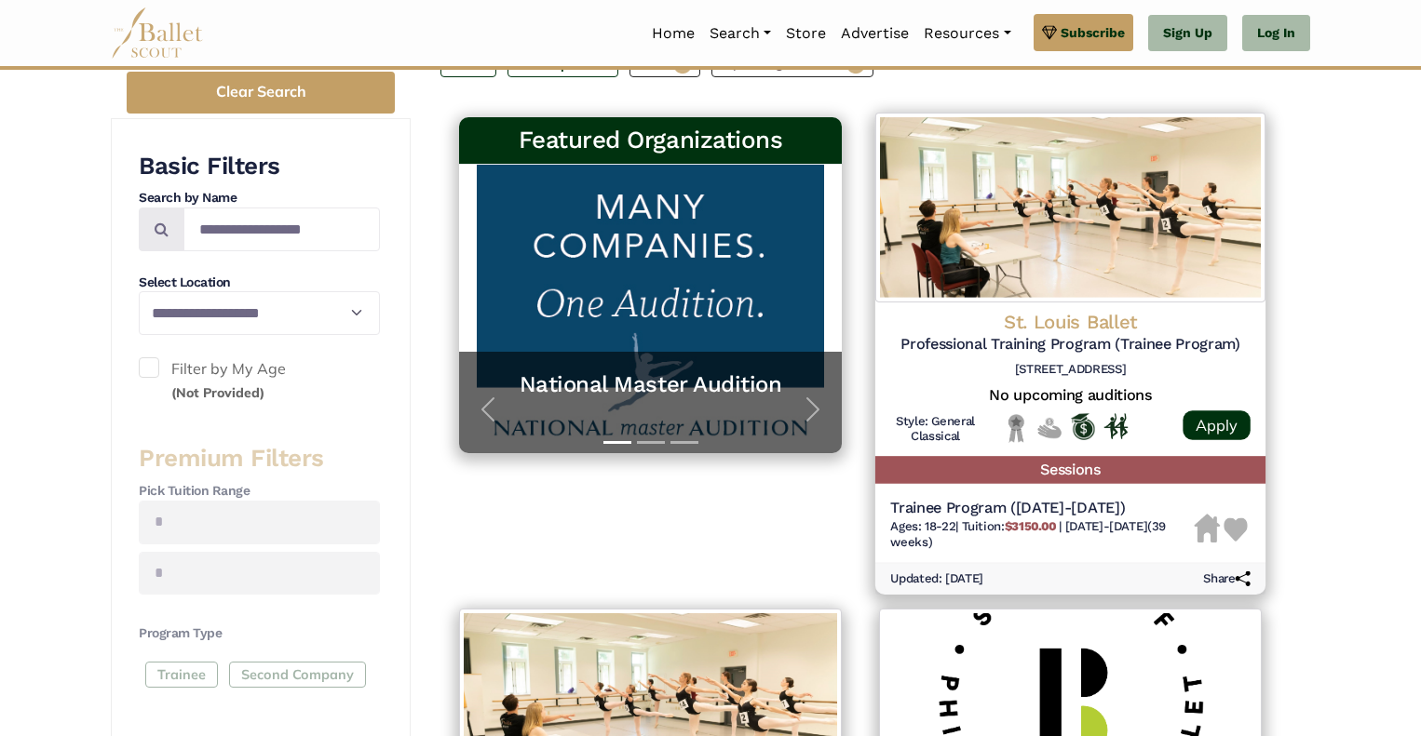 The width and height of the screenshot is (1421, 736). What do you see at coordinates (1070, 344) in the screenshot?
I see `h5: Professional Training Program (Trainee Program)` at bounding box center [1070, 344].